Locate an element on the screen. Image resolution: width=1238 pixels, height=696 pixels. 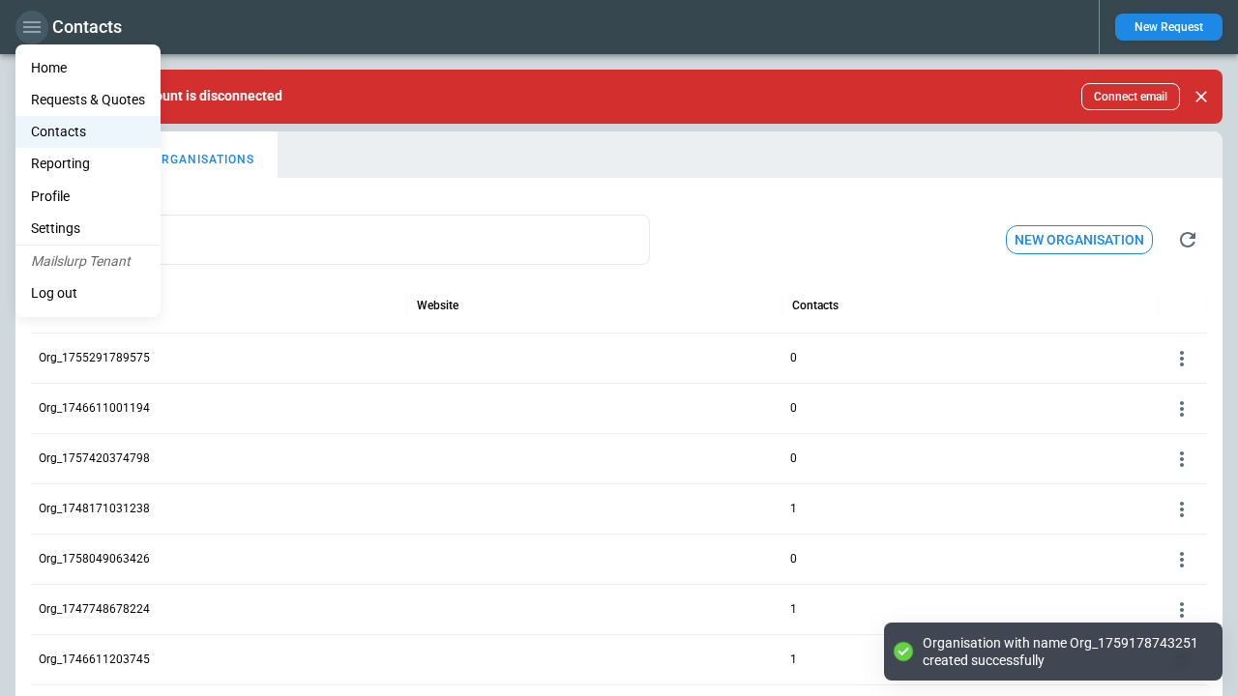
li: Home is located at coordinates (88, 68).